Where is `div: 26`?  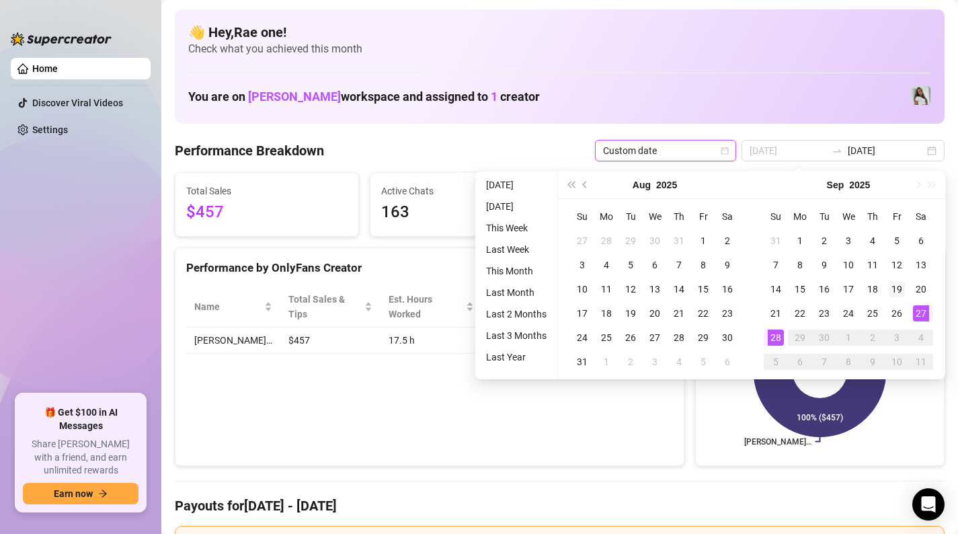 div: 26 is located at coordinates (630, 337).